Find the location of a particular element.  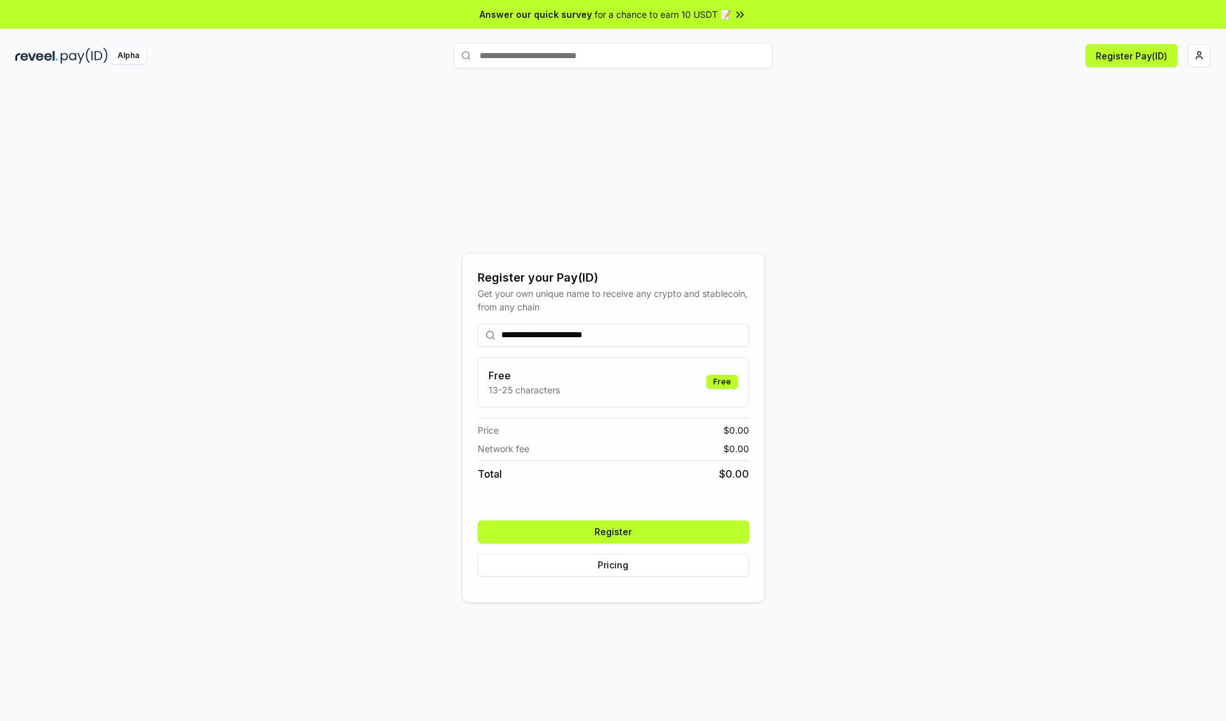

div: Register your Pay(ID) is located at coordinates (613, 278).